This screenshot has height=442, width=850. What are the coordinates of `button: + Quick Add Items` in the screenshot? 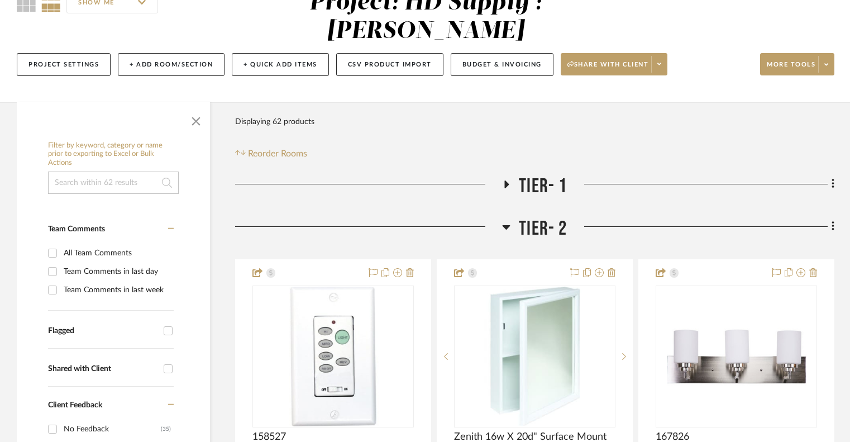 It's located at (280, 64).